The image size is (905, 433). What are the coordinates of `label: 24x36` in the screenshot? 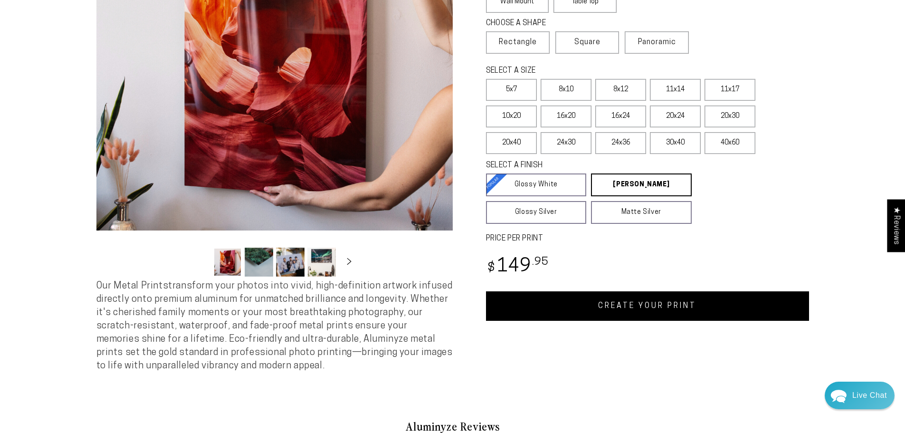 It's located at (620, 143).